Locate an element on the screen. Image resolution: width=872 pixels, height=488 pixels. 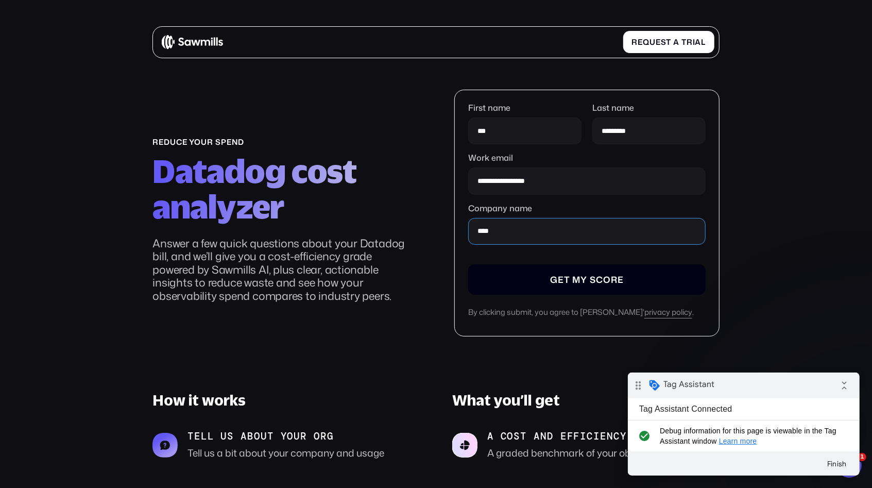
span: Debug information for this page is viewable in the Tag Assistant window is located at coordinates (123, 63).